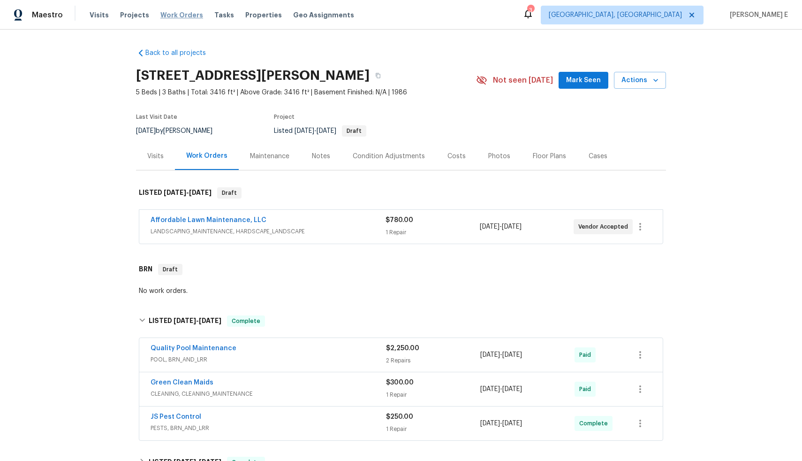 The image size is (802, 461). What do you see at coordinates (401, 269) in the screenshot?
I see `div: BRN Draft` at bounding box center [401, 269].